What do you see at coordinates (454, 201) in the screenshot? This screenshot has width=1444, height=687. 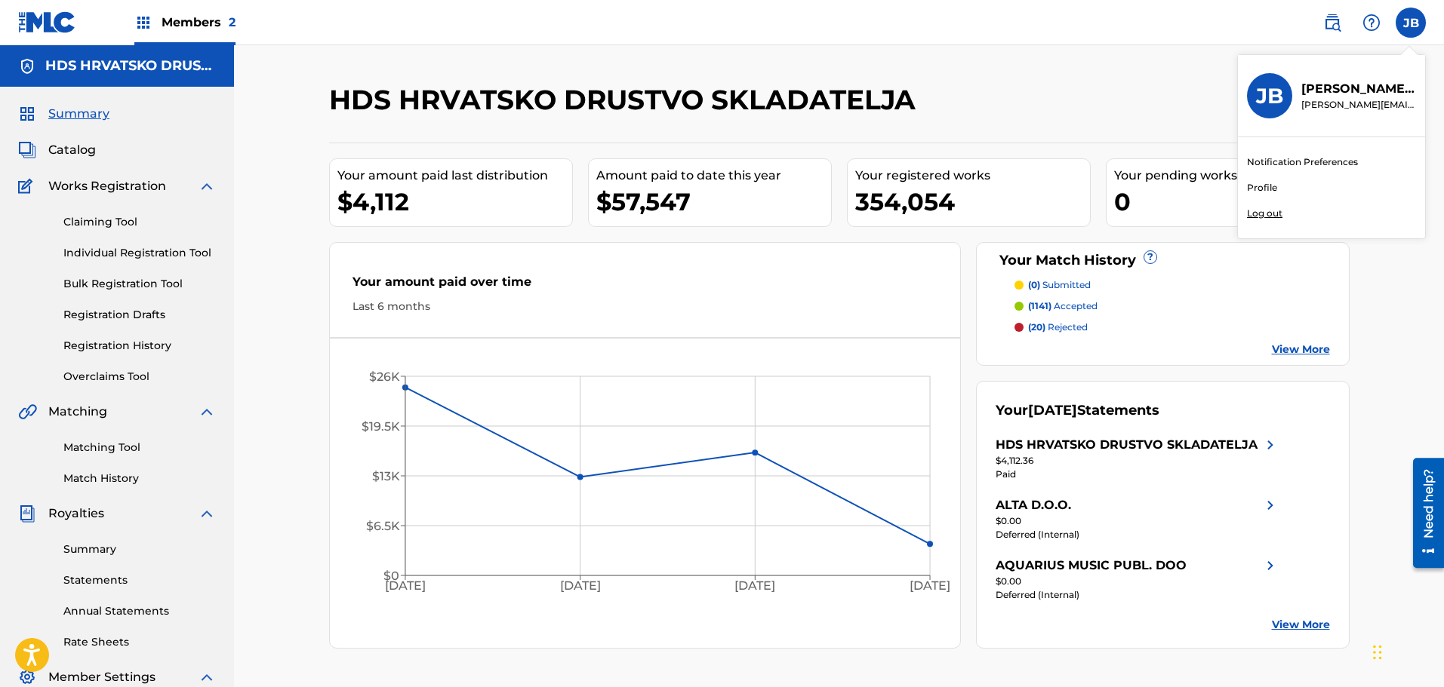 I see `div: $4,112` at bounding box center [454, 201].